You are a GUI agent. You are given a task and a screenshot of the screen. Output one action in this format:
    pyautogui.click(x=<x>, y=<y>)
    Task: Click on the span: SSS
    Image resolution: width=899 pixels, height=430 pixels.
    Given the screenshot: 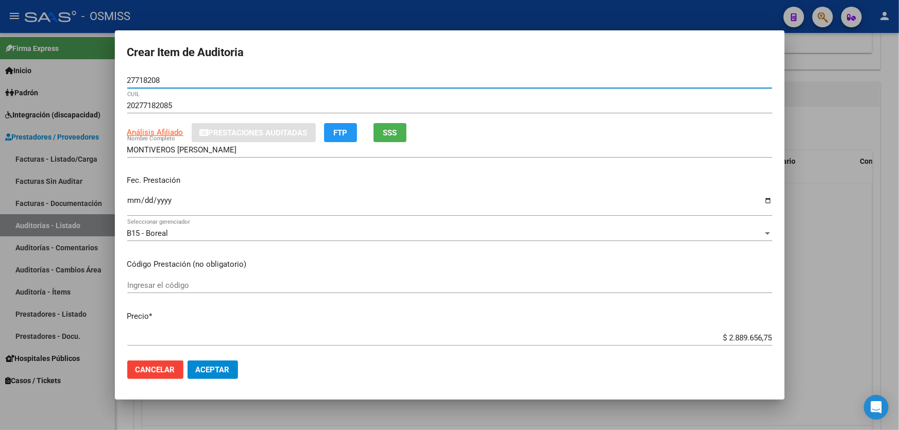 What is the action you would take?
    pyautogui.click(x=390, y=133)
    